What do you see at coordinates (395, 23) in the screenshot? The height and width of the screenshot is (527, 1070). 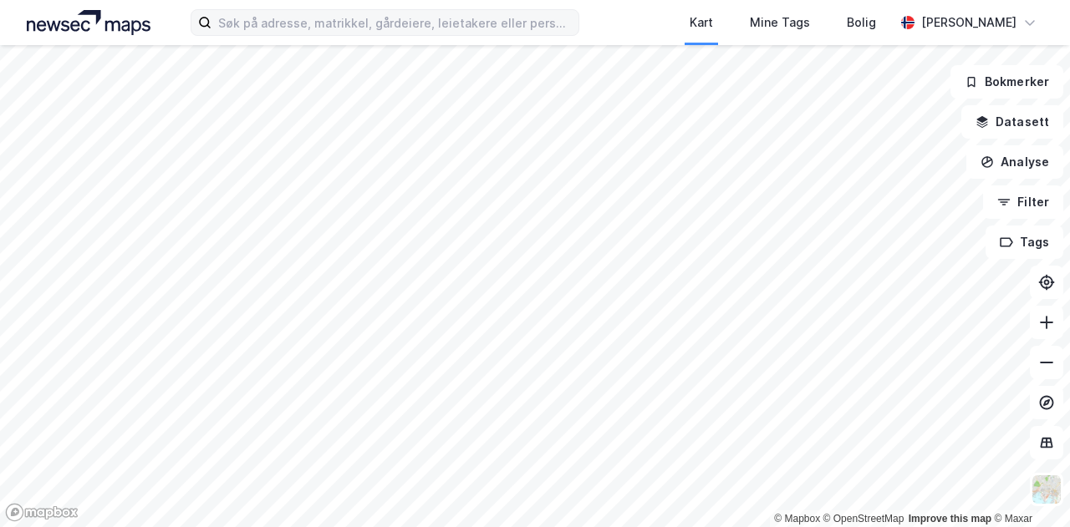 I see `input: Søk på adresse, matrikkel, gårdeiere, leietakere eller personer` at bounding box center [395, 23].